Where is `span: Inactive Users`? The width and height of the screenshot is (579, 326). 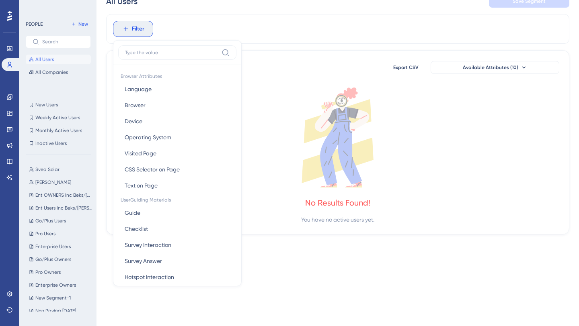 span: Inactive Users is located at coordinates (51, 143).